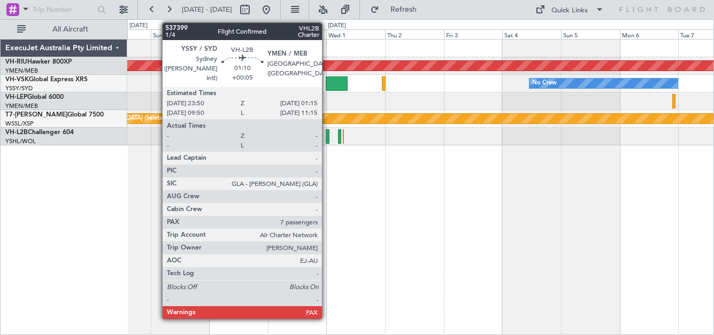  I want to click on div: Mon 6, so click(649, 34).